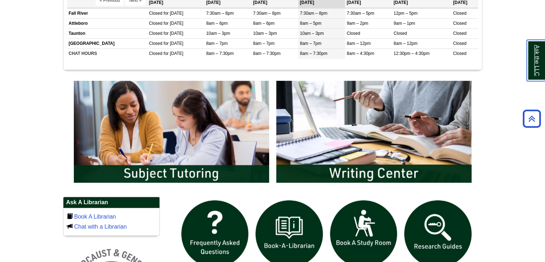  I want to click on td: Fall River, so click(107, 13).